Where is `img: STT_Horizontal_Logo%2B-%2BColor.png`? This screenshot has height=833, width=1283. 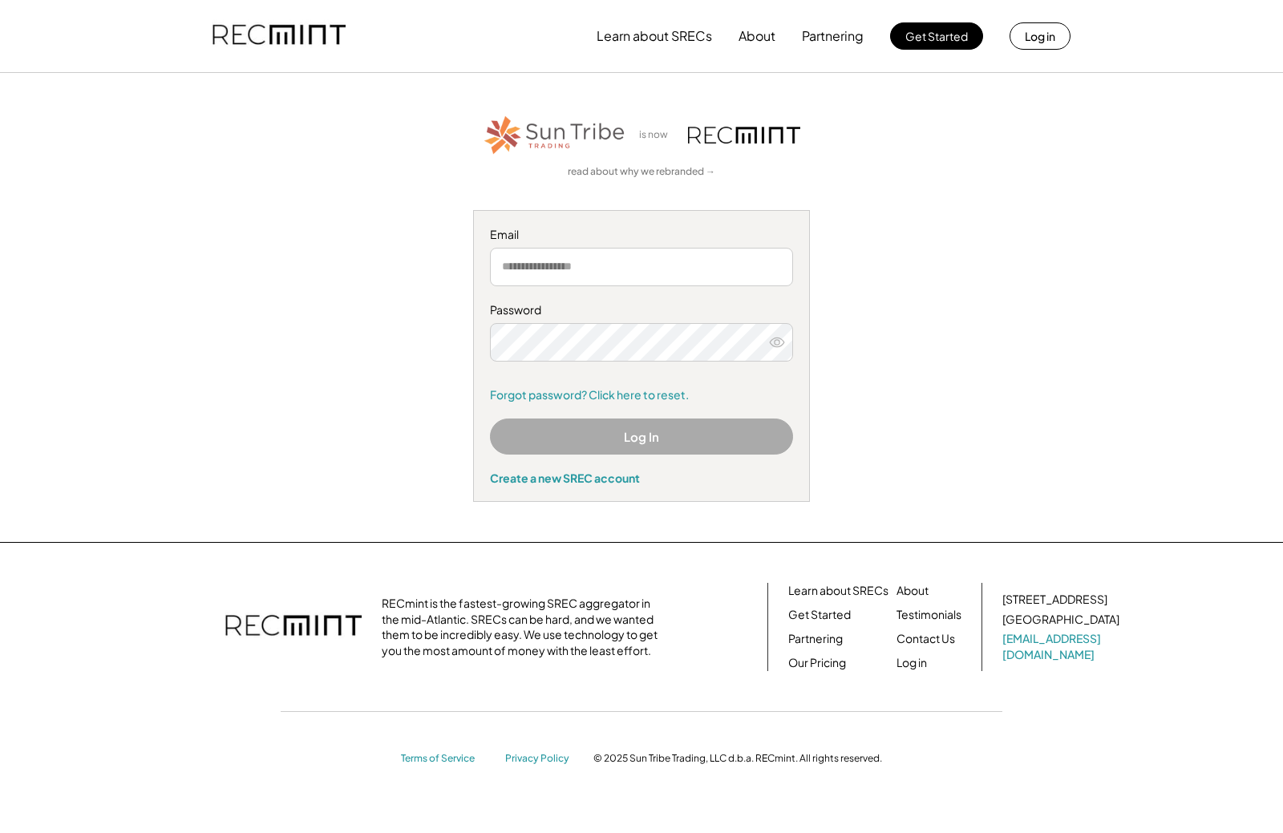 img: STT_Horizontal_Logo%2B-%2BColor.png is located at coordinates (555, 135).